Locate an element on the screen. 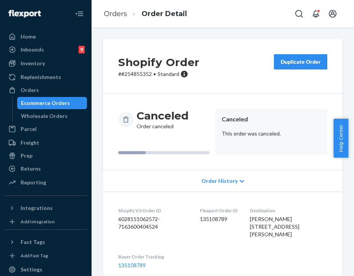 The image size is (354, 276). div: Duplicate Order is located at coordinates (301, 62).